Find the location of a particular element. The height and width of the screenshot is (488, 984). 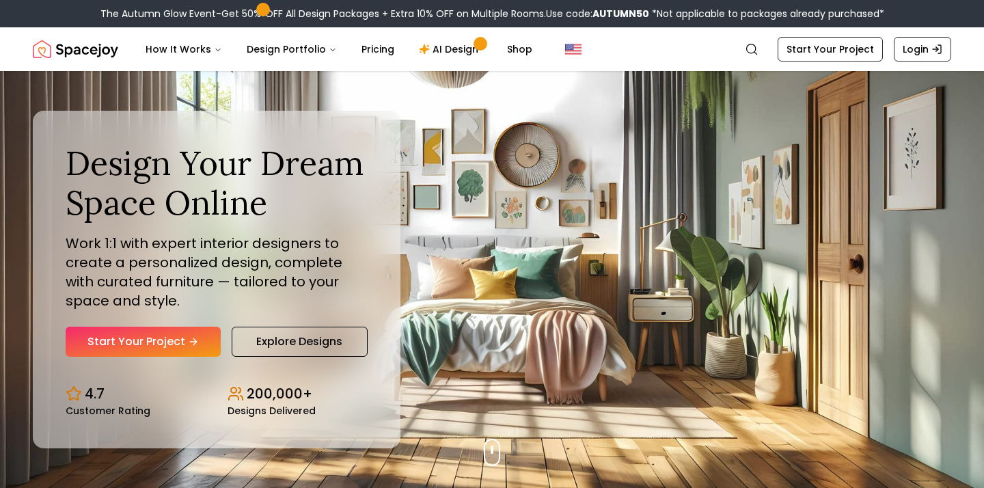

small: Customer Rating is located at coordinates (108, 411).